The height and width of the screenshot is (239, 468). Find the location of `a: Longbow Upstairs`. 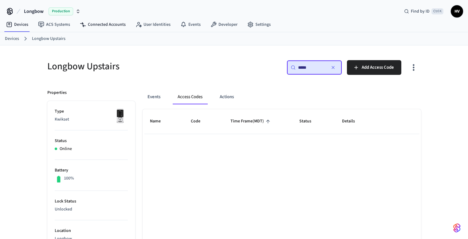

a: Longbow Upstairs is located at coordinates (49, 39).